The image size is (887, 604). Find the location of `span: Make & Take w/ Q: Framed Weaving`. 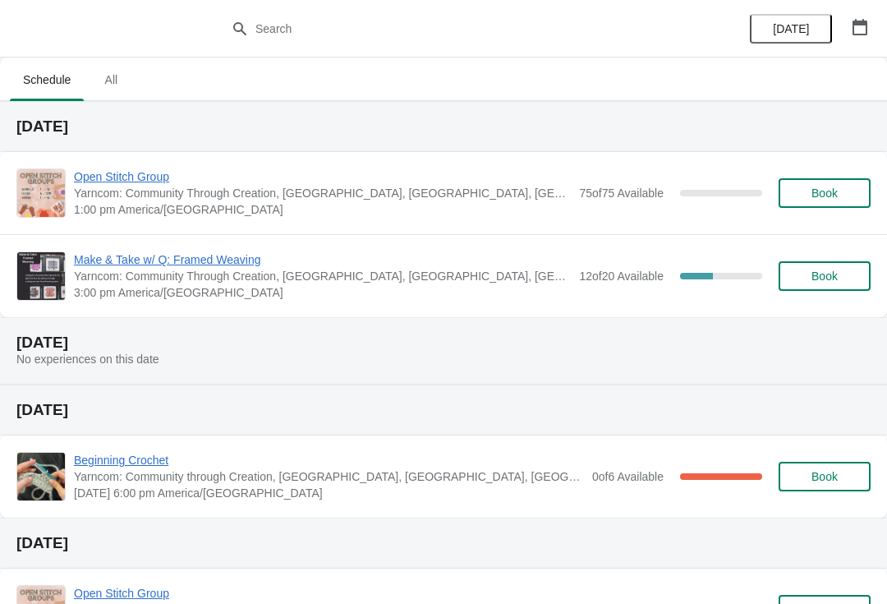

span: Make & Take w/ Q: Framed Weaving is located at coordinates (322, 260).